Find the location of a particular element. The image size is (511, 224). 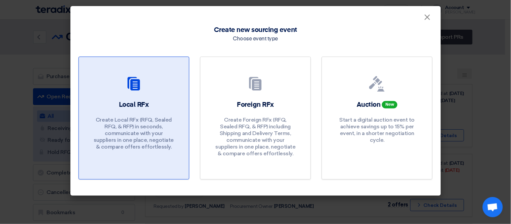

button: Close is located at coordinates (428, 18).